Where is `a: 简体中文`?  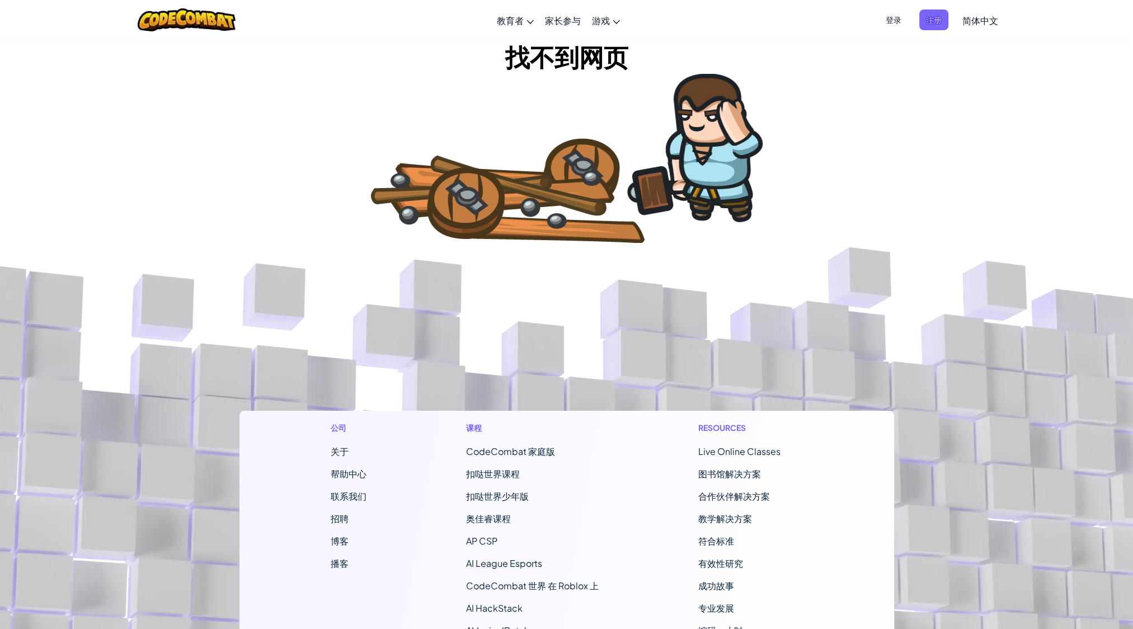
a: 简体中文 is located at coordinates (980, 20).